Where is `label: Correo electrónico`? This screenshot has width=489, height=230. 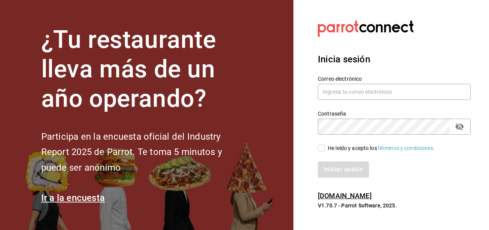
label: Correo electrónico is located at coordinates (394, 79).